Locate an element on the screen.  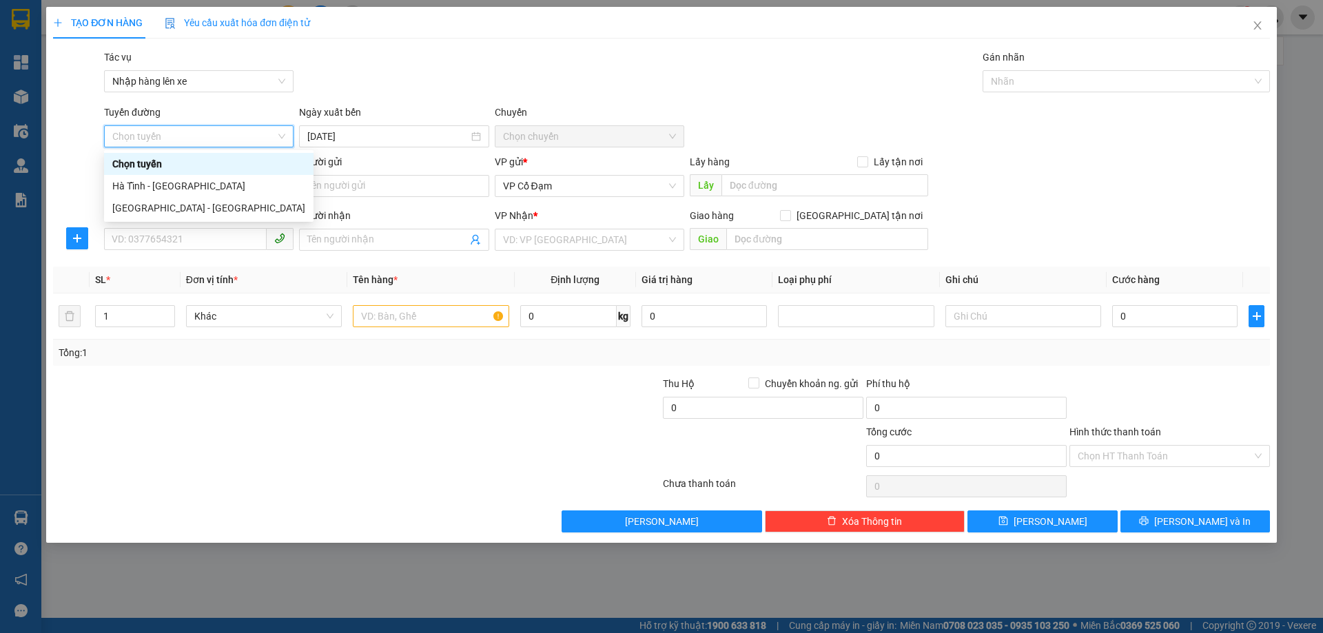
span: VP Cổ Đạm is located at coordinates (589, 186).